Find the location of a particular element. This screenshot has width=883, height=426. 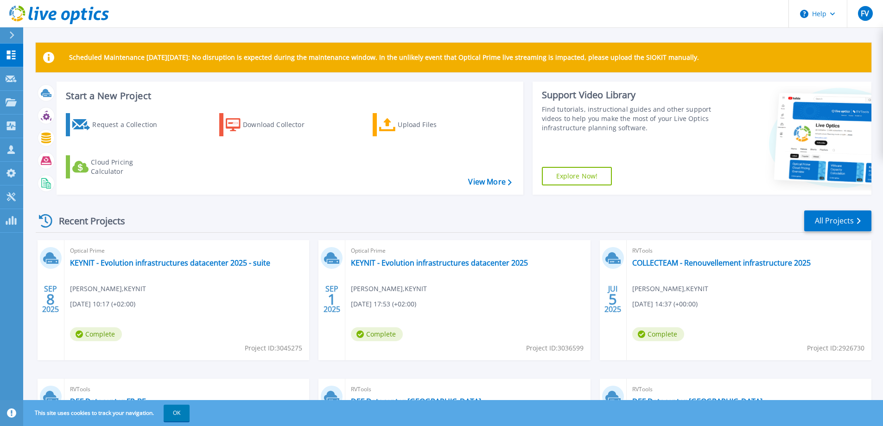

a: View More is located at coordinates (489, 182).